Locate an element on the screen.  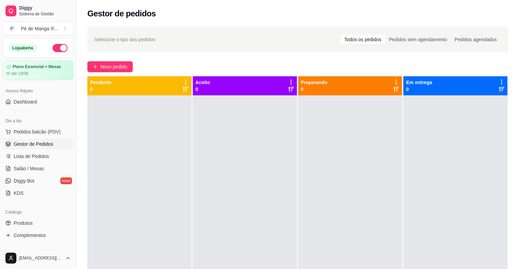
button: Alterar Status is located at coordinates (60, 48).